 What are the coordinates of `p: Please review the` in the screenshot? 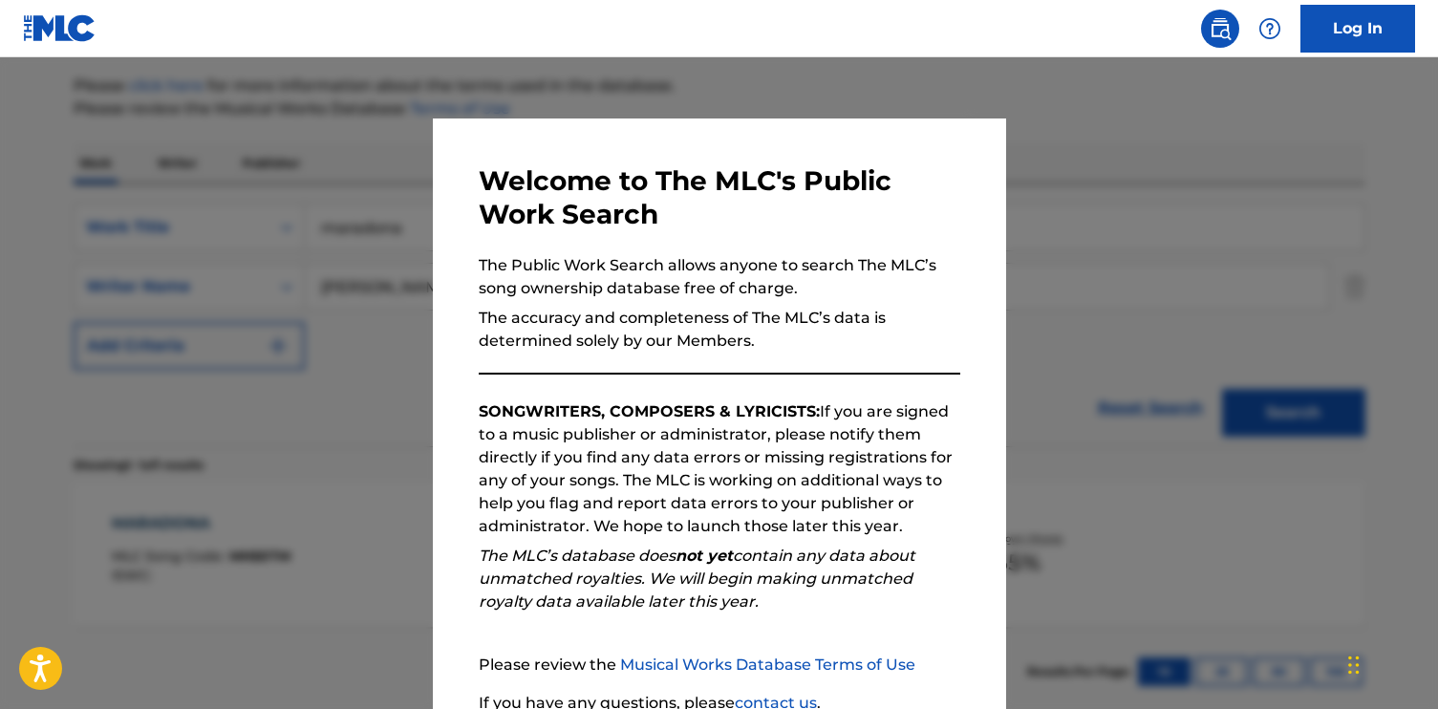 It's located at (720, 665).